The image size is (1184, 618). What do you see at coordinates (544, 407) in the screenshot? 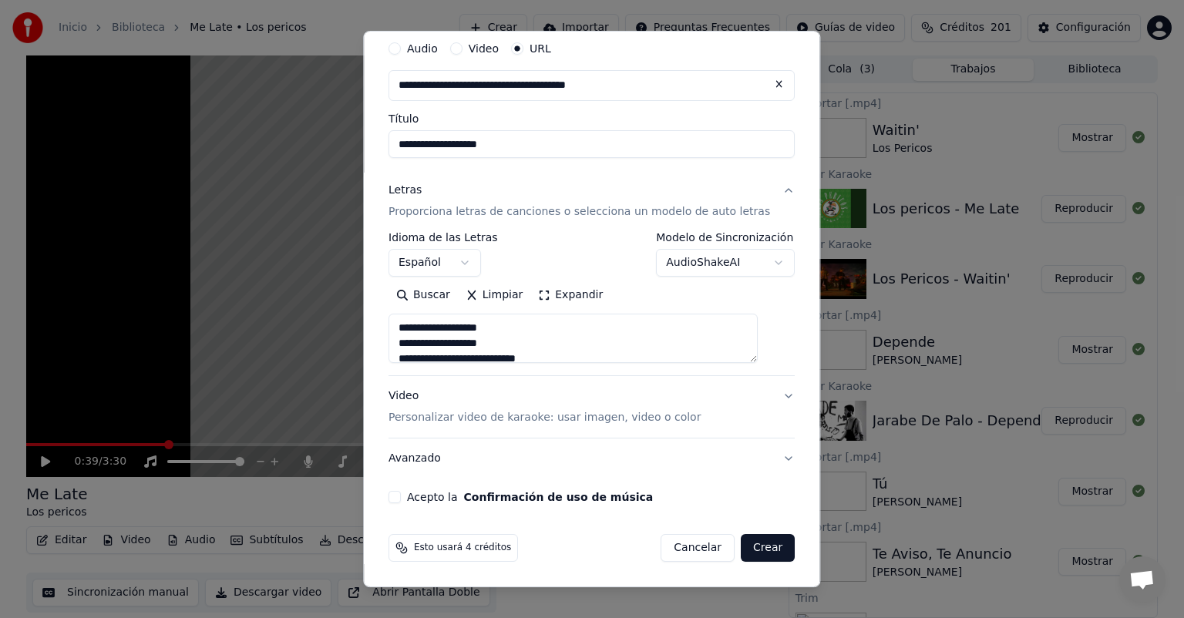
I see `div: Video` at bounding box center [544, 407].